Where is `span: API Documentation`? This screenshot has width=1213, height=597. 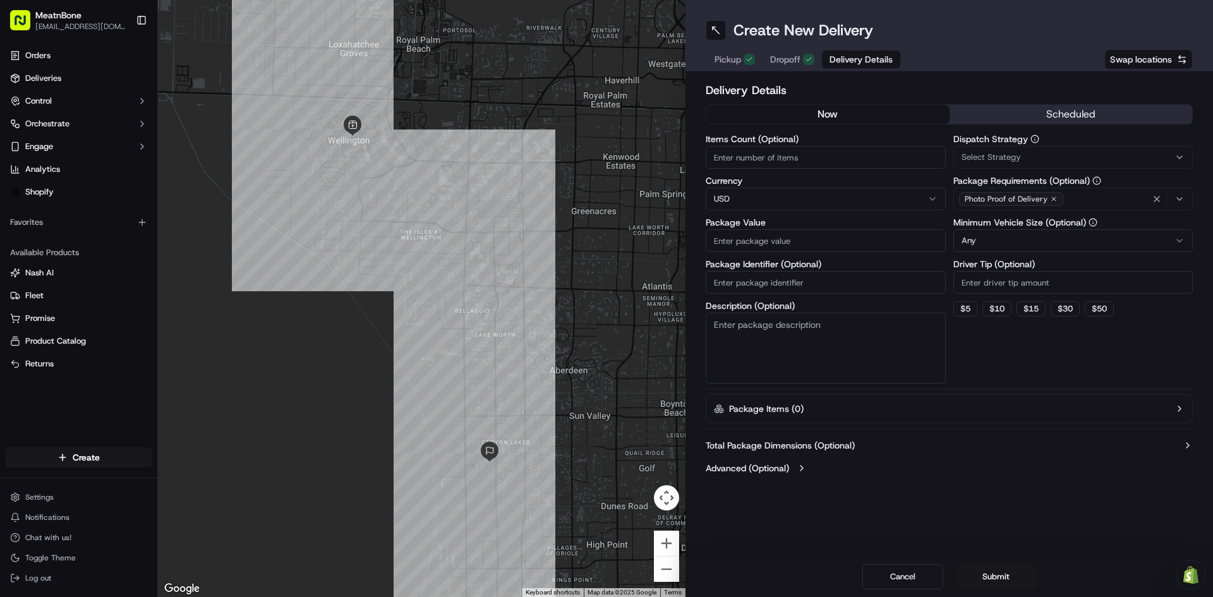 span: API Documentation is located at coordinates (161, 189).